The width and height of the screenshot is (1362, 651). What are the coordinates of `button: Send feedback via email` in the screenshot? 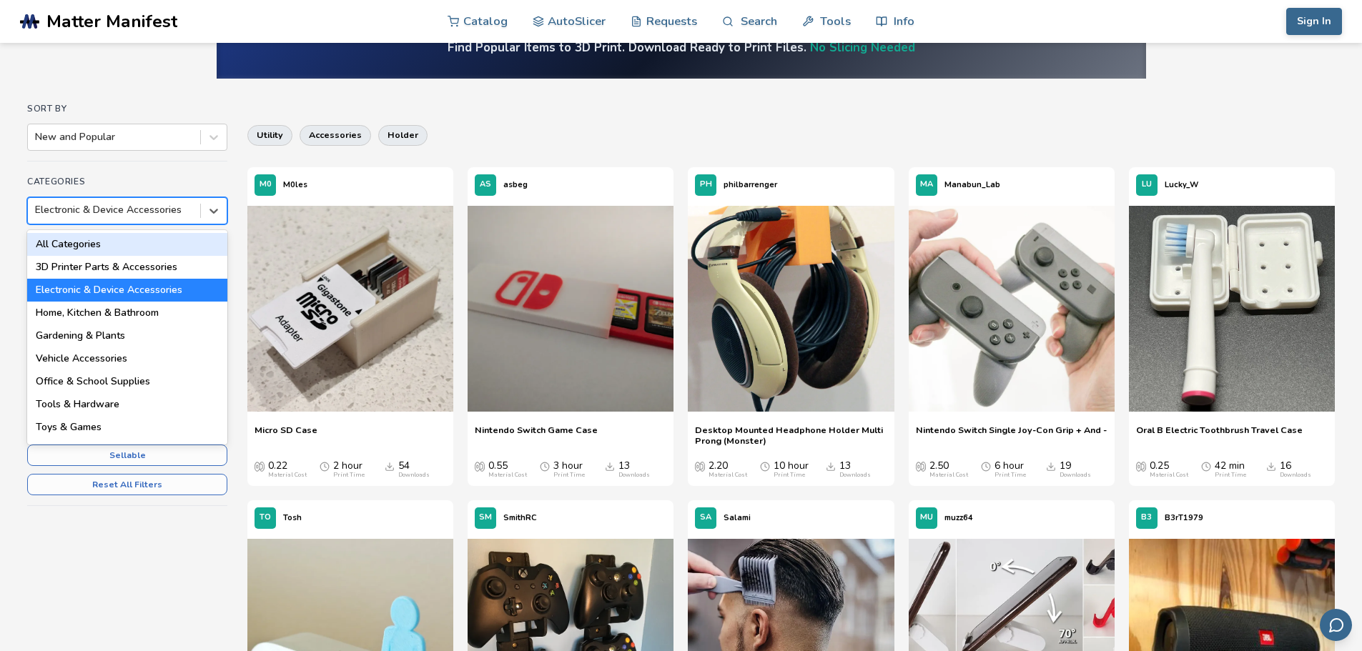 It's located at (1336, 625).